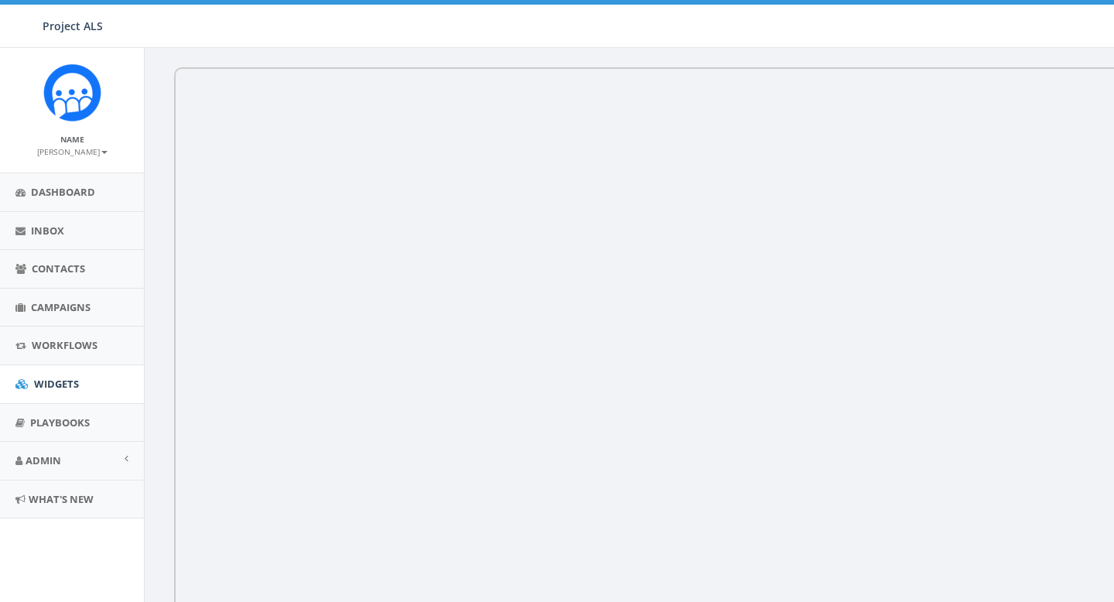  What do you see at coordinates (60, 422) in the screenshot?
I see `span: Playbooks` at bounding box center [60, 422].